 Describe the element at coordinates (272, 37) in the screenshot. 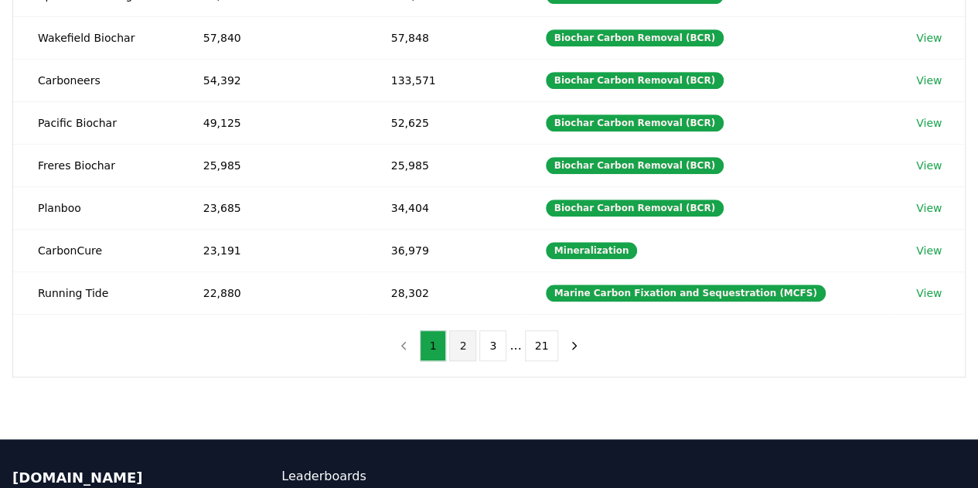

I see `td: 57,840` at that location.